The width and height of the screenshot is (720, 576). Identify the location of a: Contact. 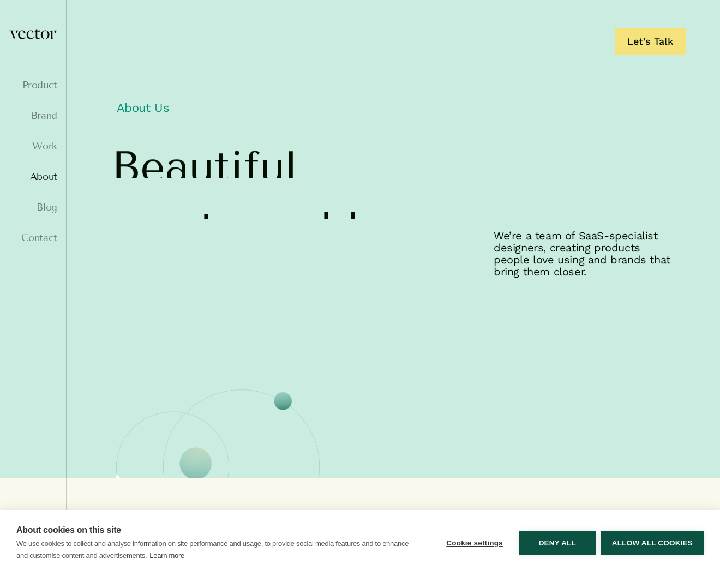
(33, 238).